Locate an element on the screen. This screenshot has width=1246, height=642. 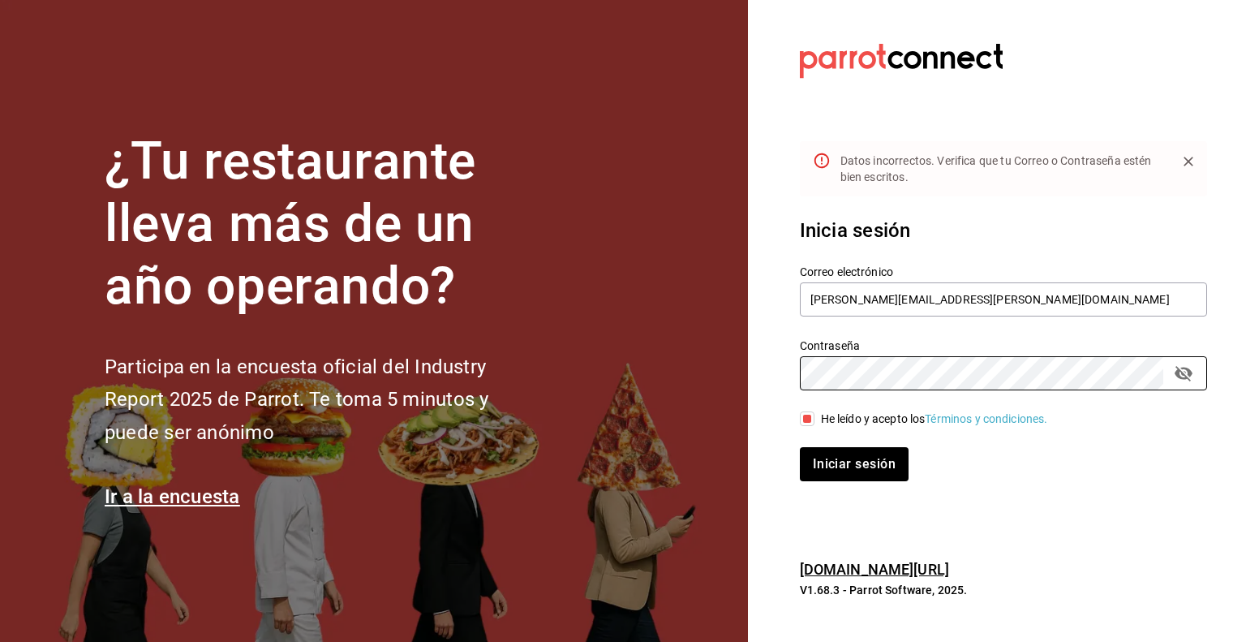
label: Correo electrónico is located at coordinates (1004, 272).